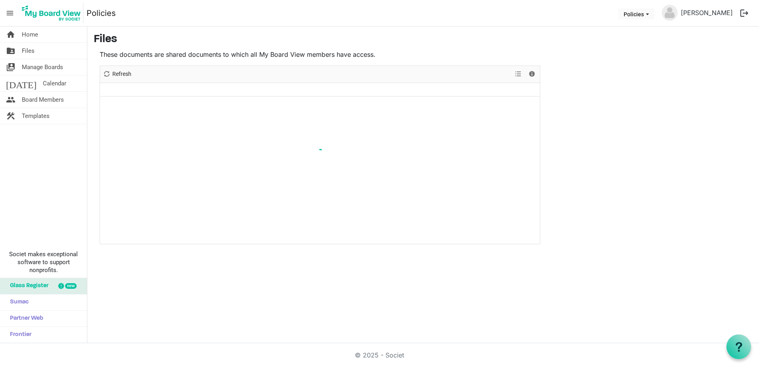  I want to click on a: © 2025 - Societ, so click(379, 355).